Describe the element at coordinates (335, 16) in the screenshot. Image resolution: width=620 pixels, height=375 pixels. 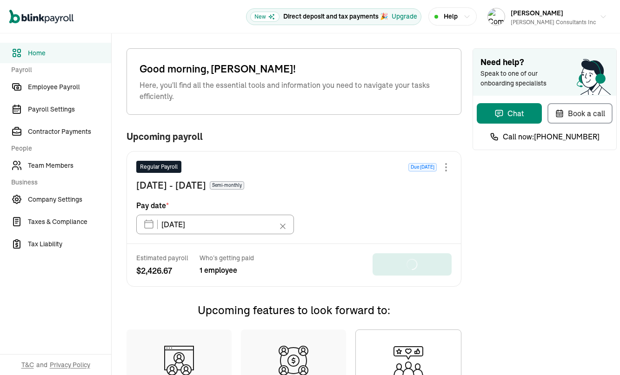
I see `p: Direct deposit and tax payments 🎉` at that location.